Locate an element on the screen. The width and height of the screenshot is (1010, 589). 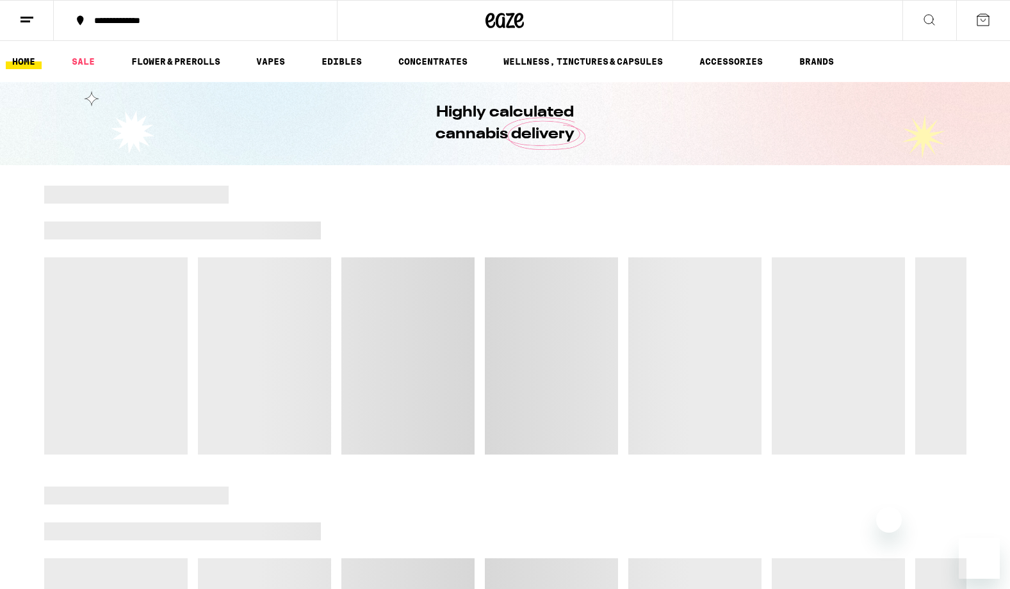
a: HOME is located at coordinates (24, 61).